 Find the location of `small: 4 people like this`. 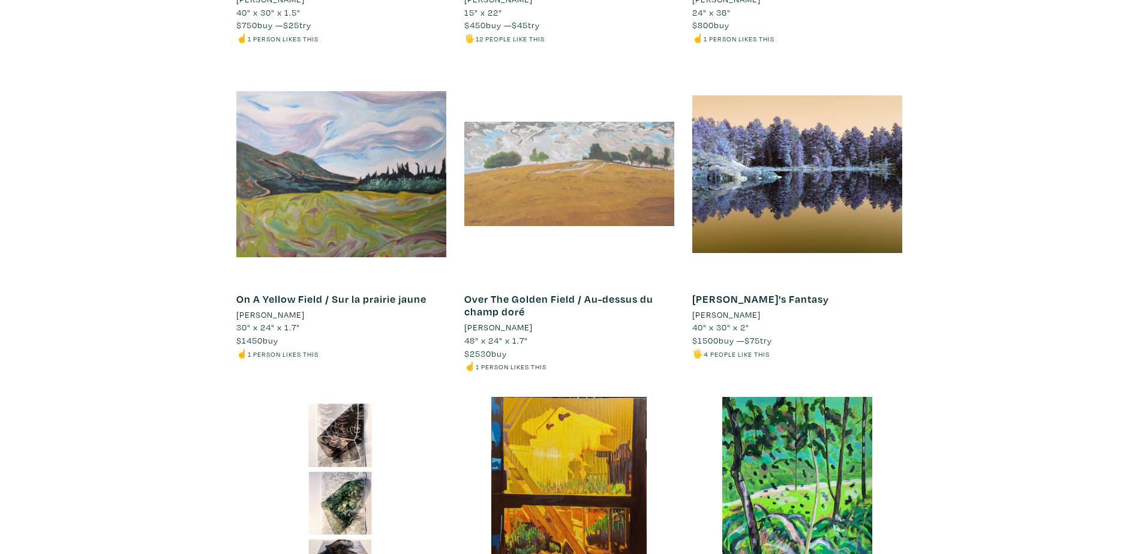

small: 4 people like this is located at coordinates (737, 354).